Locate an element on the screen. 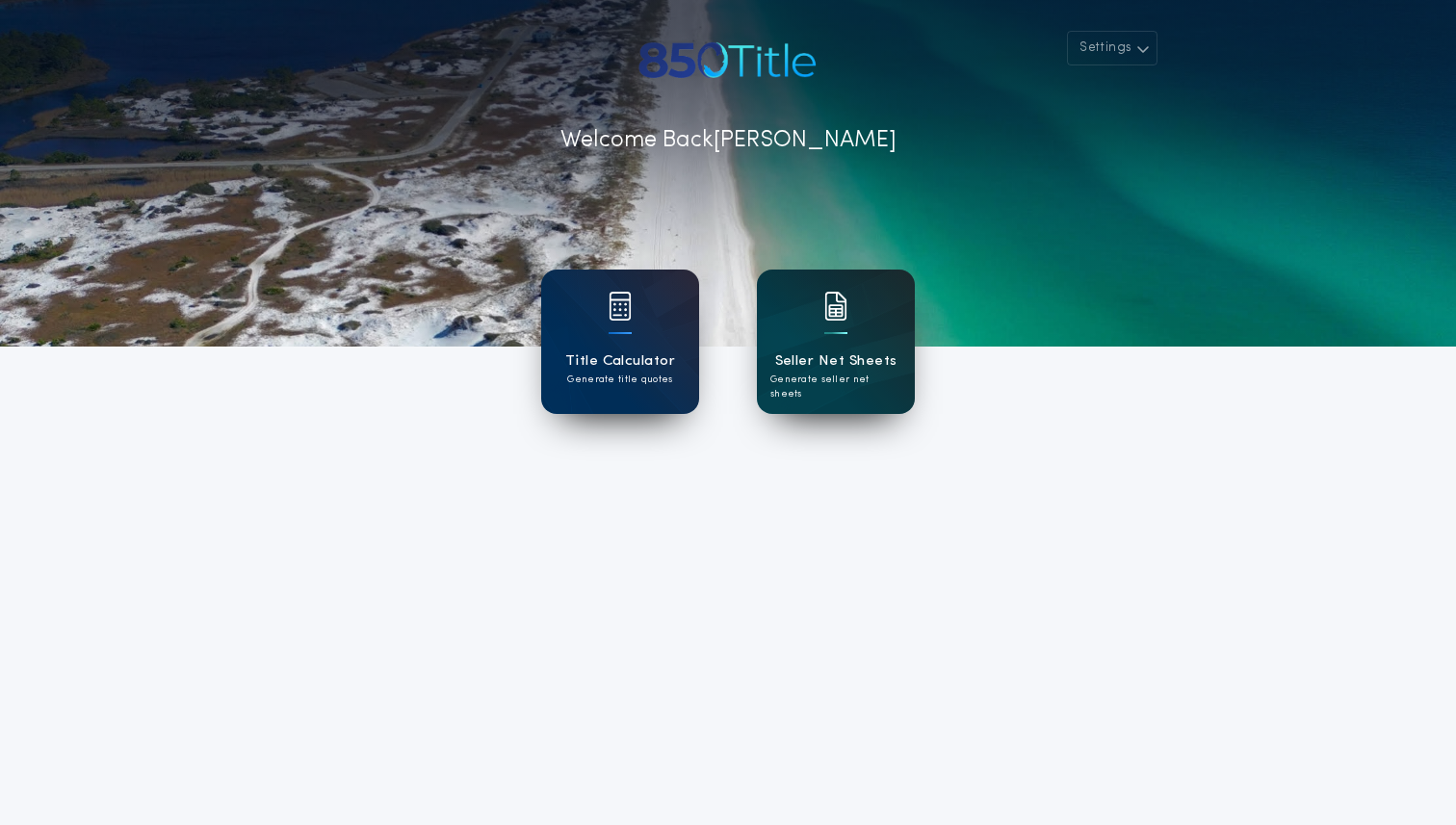 The height and width of the screenshot is (825, 1456). a: card iconSeller Net SheetsGenerate seller net sheets is located at coordinates (836, 342).